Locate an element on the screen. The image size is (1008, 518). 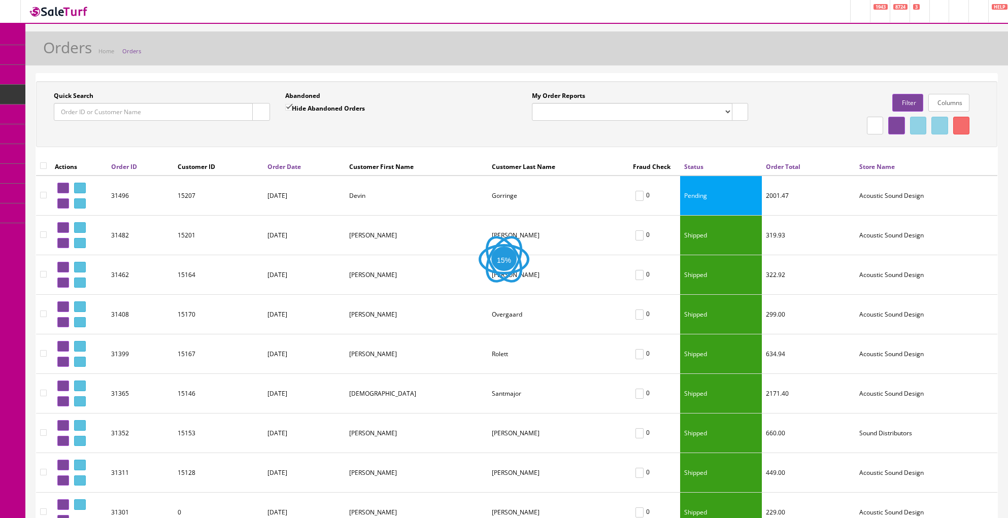
a: Store Name is located at coordinates (877, 166).